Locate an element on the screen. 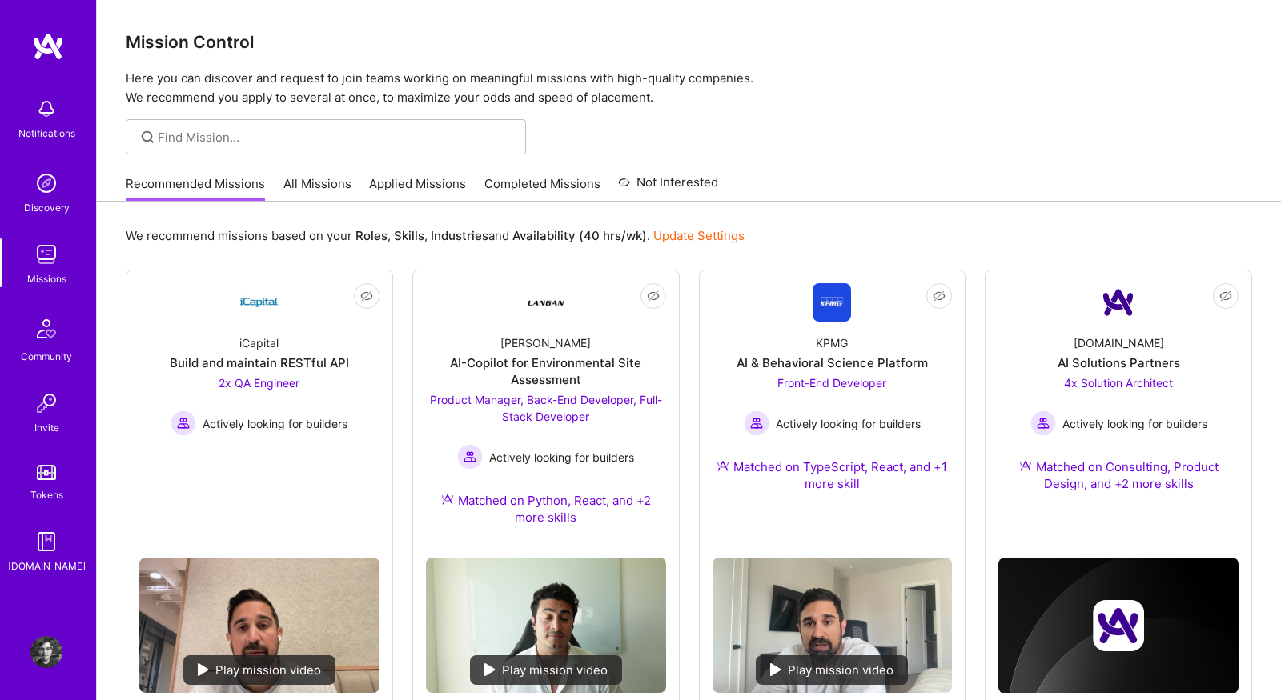 This screenshot has width=1281, height=700. div: Matched on TypeScript, React, and +1 more skill is located at coordinates (832, 475).